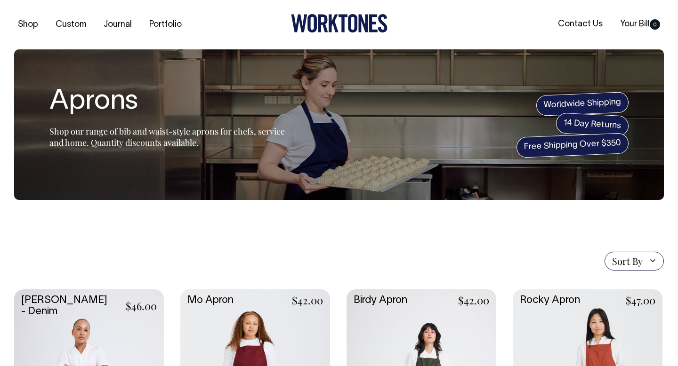  Describe the element at coordinates (167, 102) in the screenshot. I see `h1: Aprons` at that location.